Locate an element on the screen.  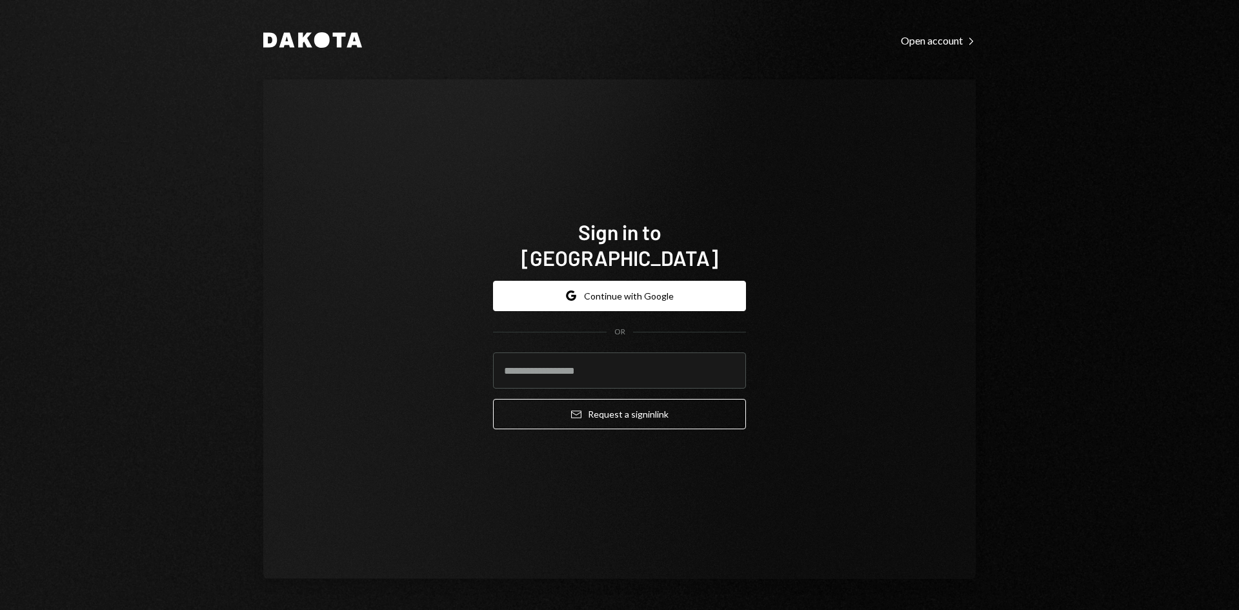
button: Continue with Google is located at coordinates (620, 296).